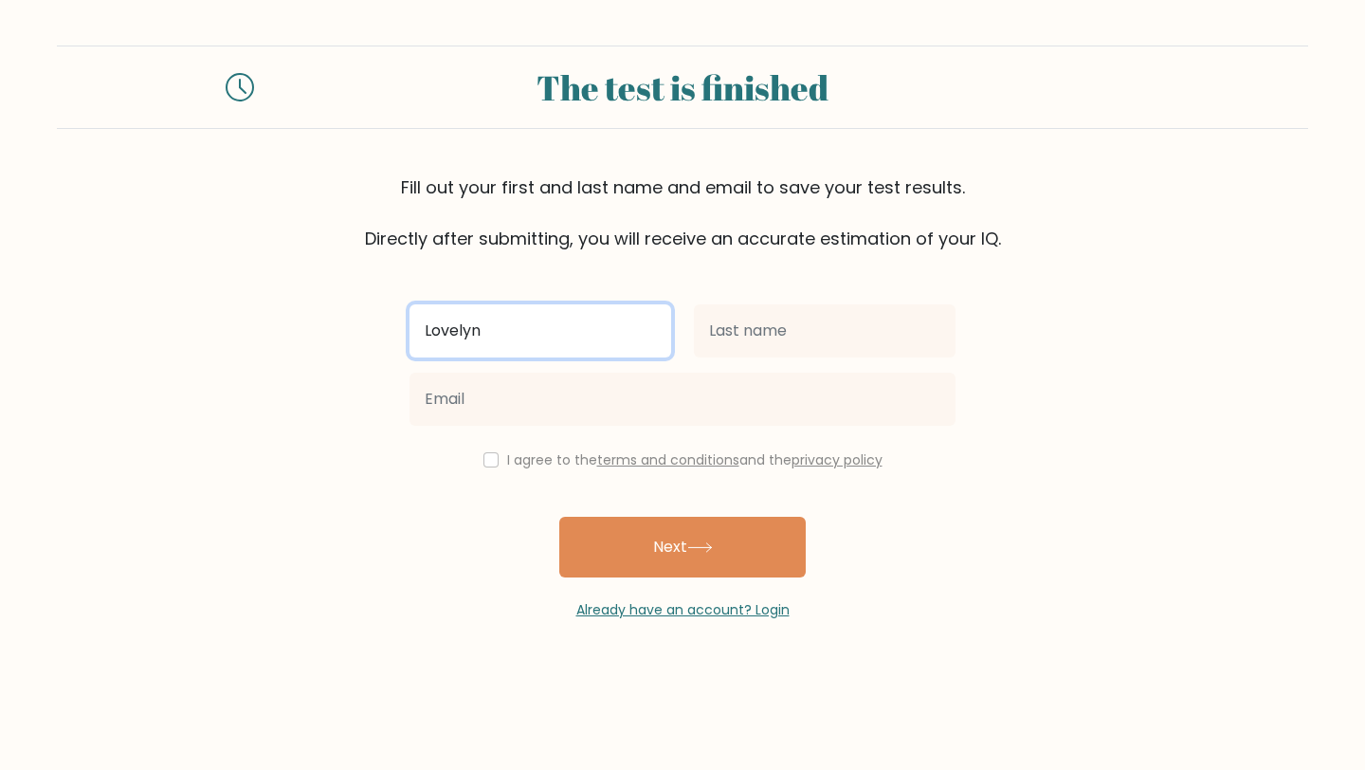 This screenshot has width=1365, height=770. I want to click on div: The test is finished, so click(683, 87).